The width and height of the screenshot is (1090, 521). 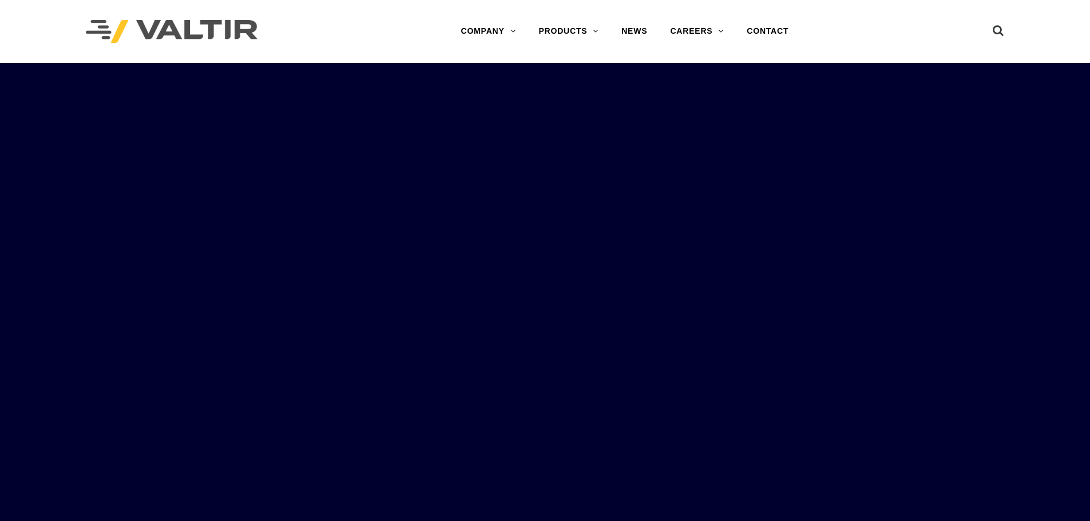 I want to click on a: PRODUCTS, so click(x=568, y=31).